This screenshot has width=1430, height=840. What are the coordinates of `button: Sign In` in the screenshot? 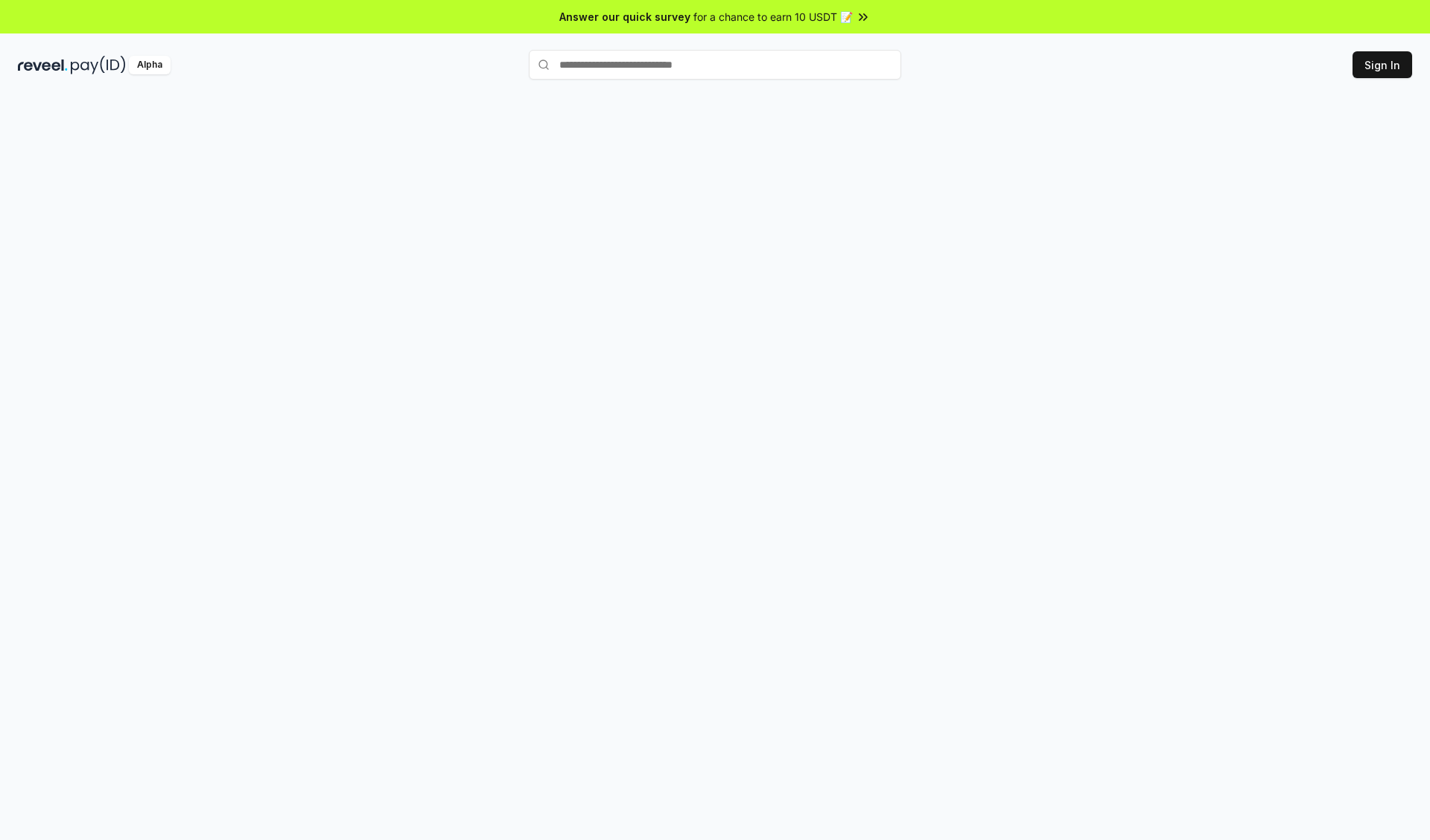 It's located at (1382, 64).